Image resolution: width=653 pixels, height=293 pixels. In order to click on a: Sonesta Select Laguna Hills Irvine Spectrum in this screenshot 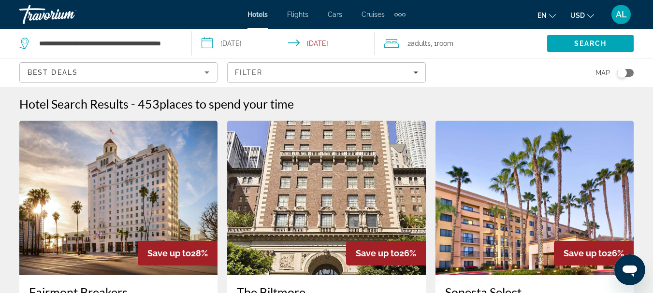, I will do `click(534, 198)`.